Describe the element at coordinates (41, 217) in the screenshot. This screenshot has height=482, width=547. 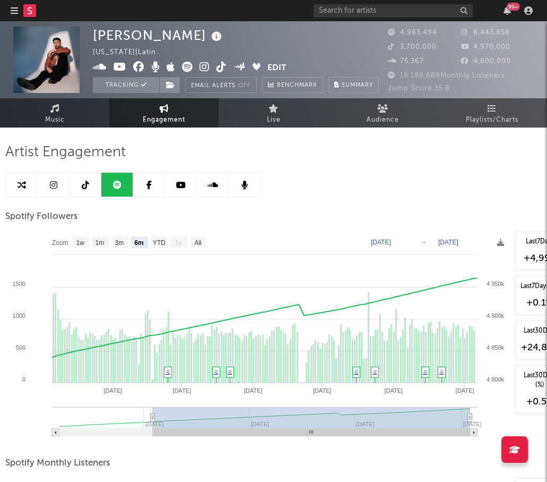
I see `span: Spotify Followers` at that location.